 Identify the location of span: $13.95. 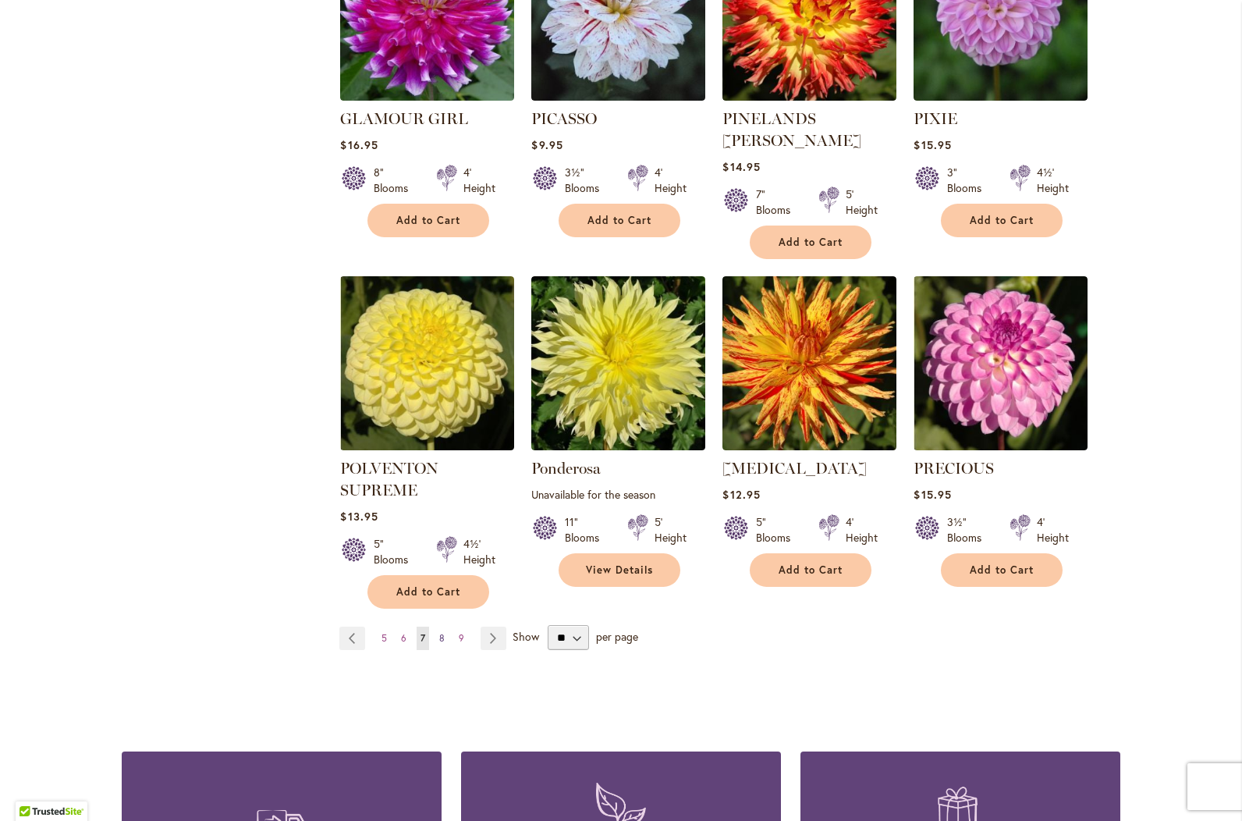
(359, 516).